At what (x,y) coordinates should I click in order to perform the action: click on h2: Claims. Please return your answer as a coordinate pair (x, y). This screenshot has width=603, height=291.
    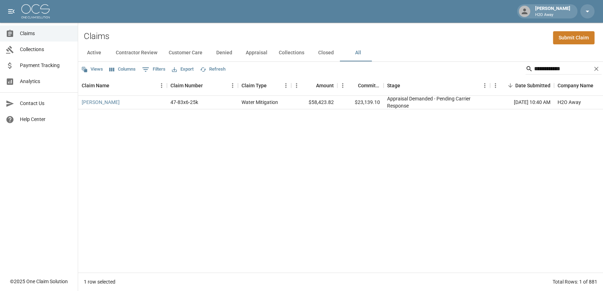
    Looking at the image, I should click on (97, 36).